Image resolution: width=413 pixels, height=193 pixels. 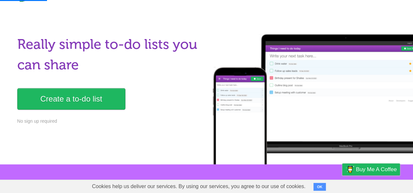 What do you see at coordinates (319, 187) in the screenshot?
I see `button: OK` at bounding box center [319, 187].